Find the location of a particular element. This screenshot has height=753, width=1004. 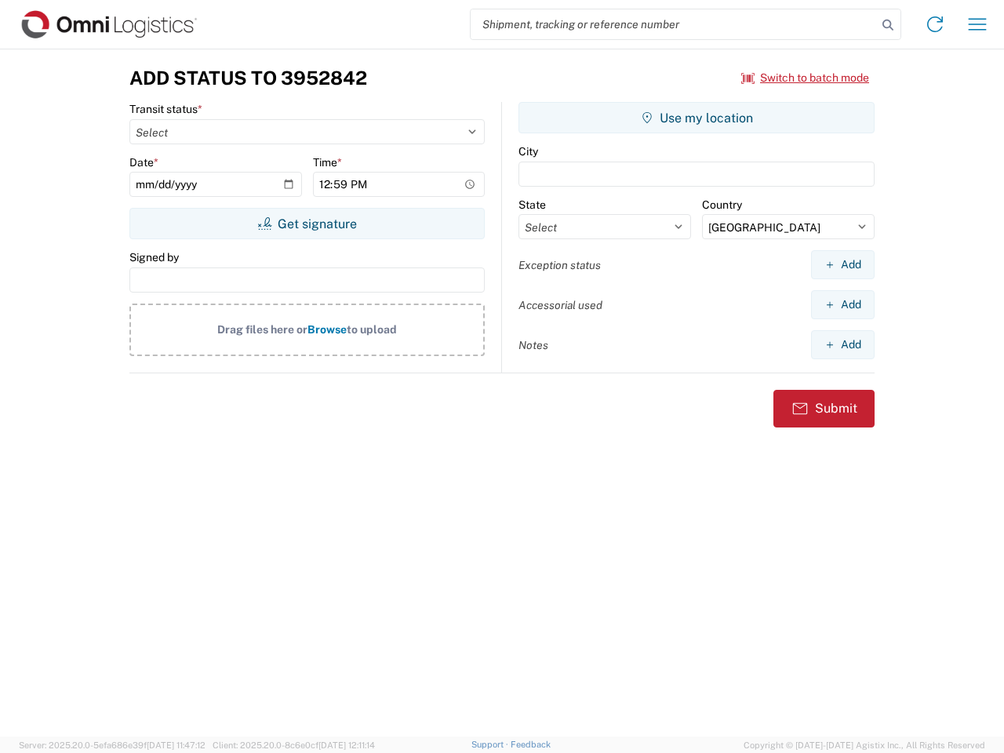

h3: Add Status to 3952842 is located at coordinates (248, 78).